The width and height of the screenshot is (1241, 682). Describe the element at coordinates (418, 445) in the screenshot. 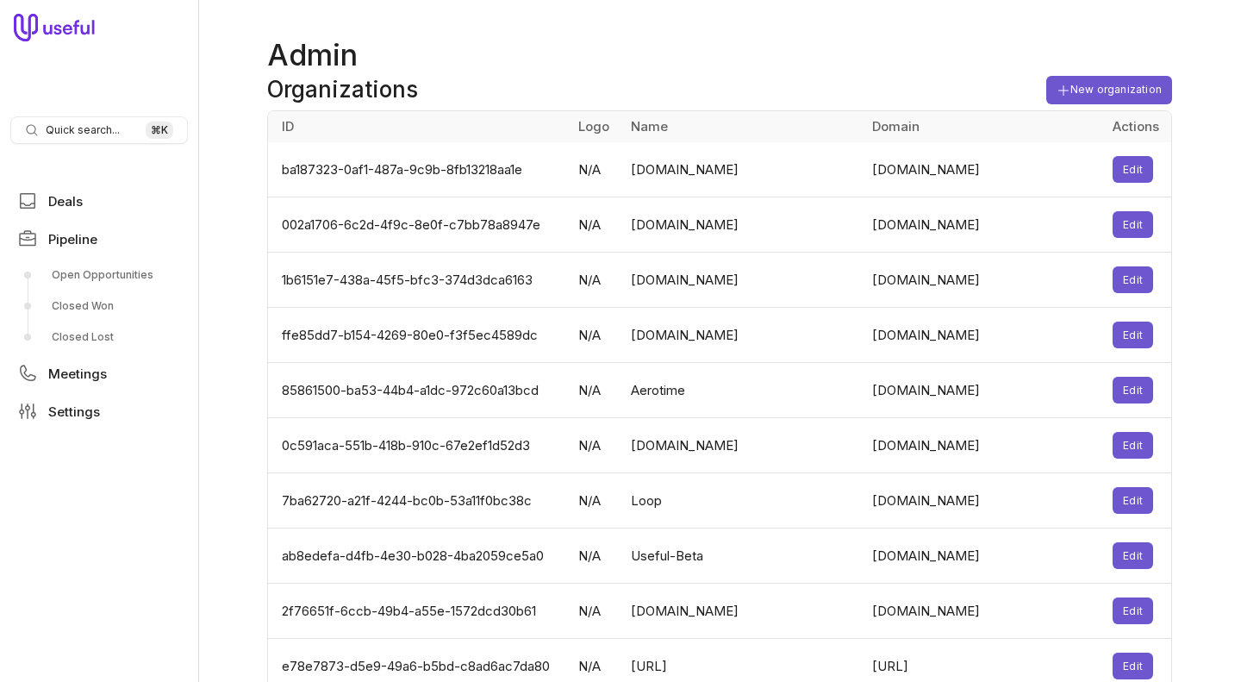

I see `td: 0c591aca-551b-418b-910c-67e2ef1d52d3` at that location.